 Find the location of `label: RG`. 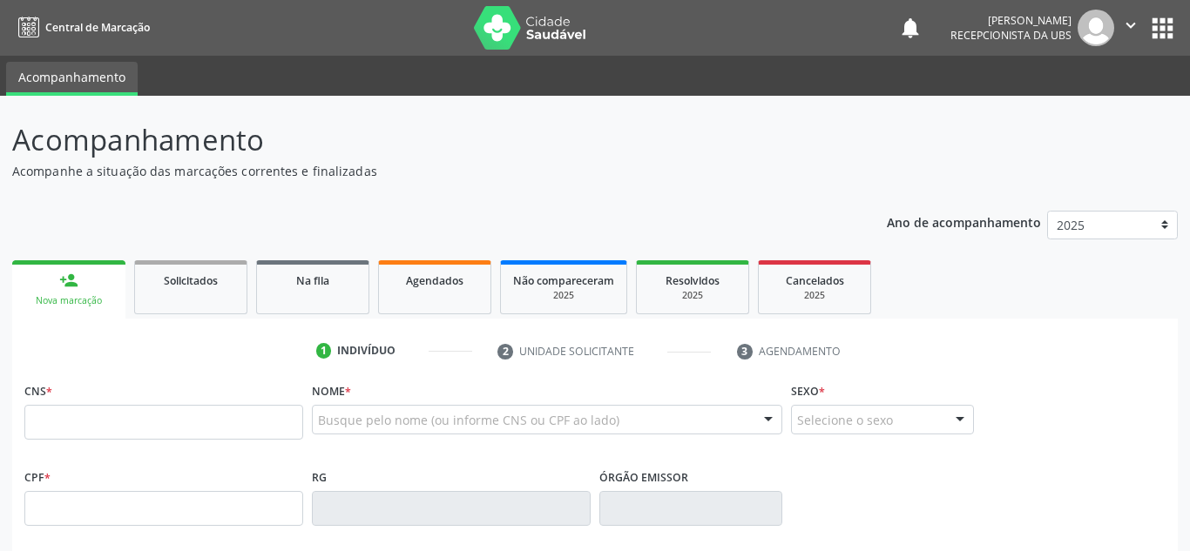

label: RG is located at coordinates (319, 477).